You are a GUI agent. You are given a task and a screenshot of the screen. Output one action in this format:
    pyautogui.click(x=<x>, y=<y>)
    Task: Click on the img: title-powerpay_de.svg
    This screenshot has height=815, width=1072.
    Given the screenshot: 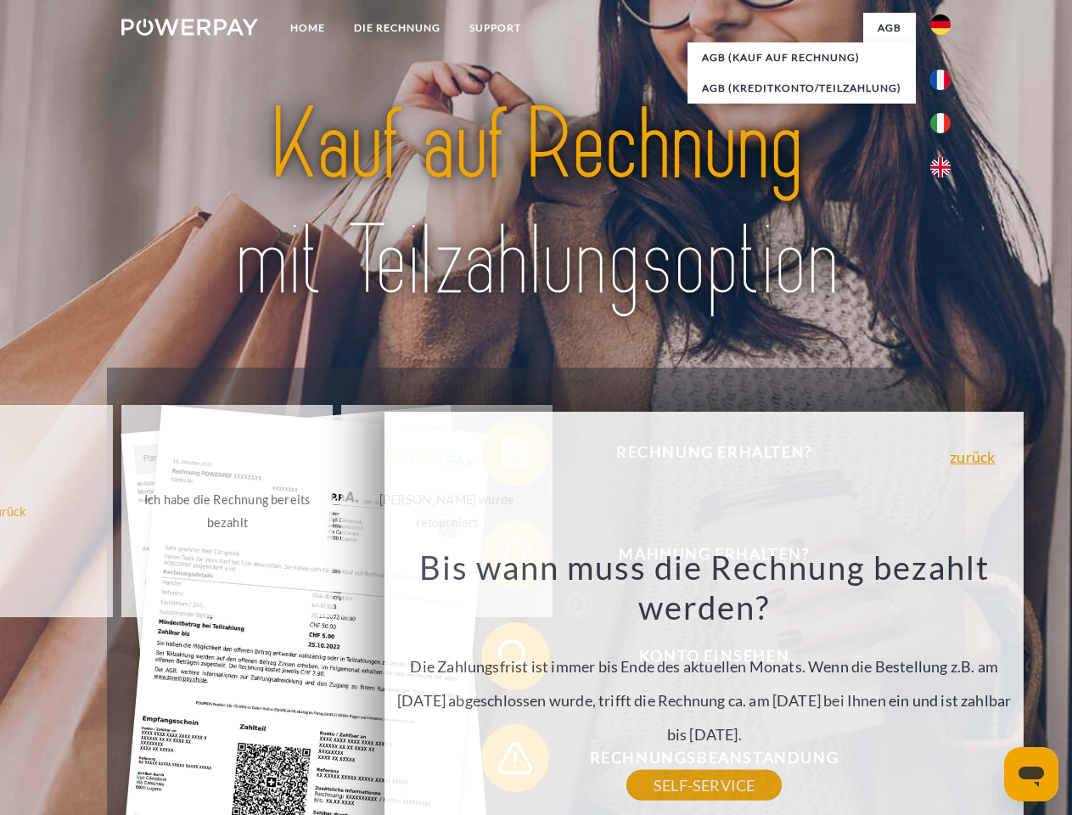 What is the action you would take?
    pyautogui.click(x=536, y=203)
    